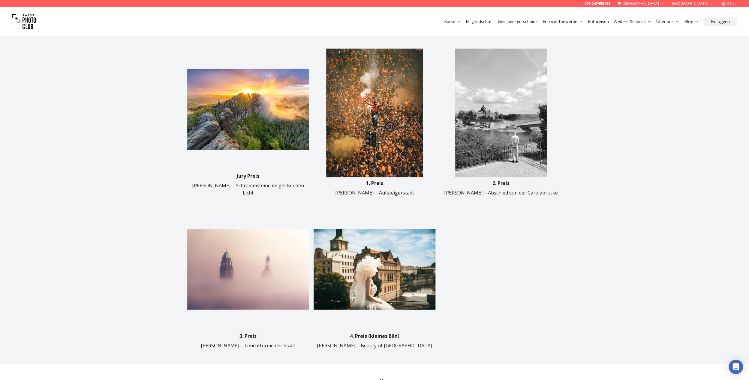  I want to click on a: Geschenkgutscheine, so click(518, 22).